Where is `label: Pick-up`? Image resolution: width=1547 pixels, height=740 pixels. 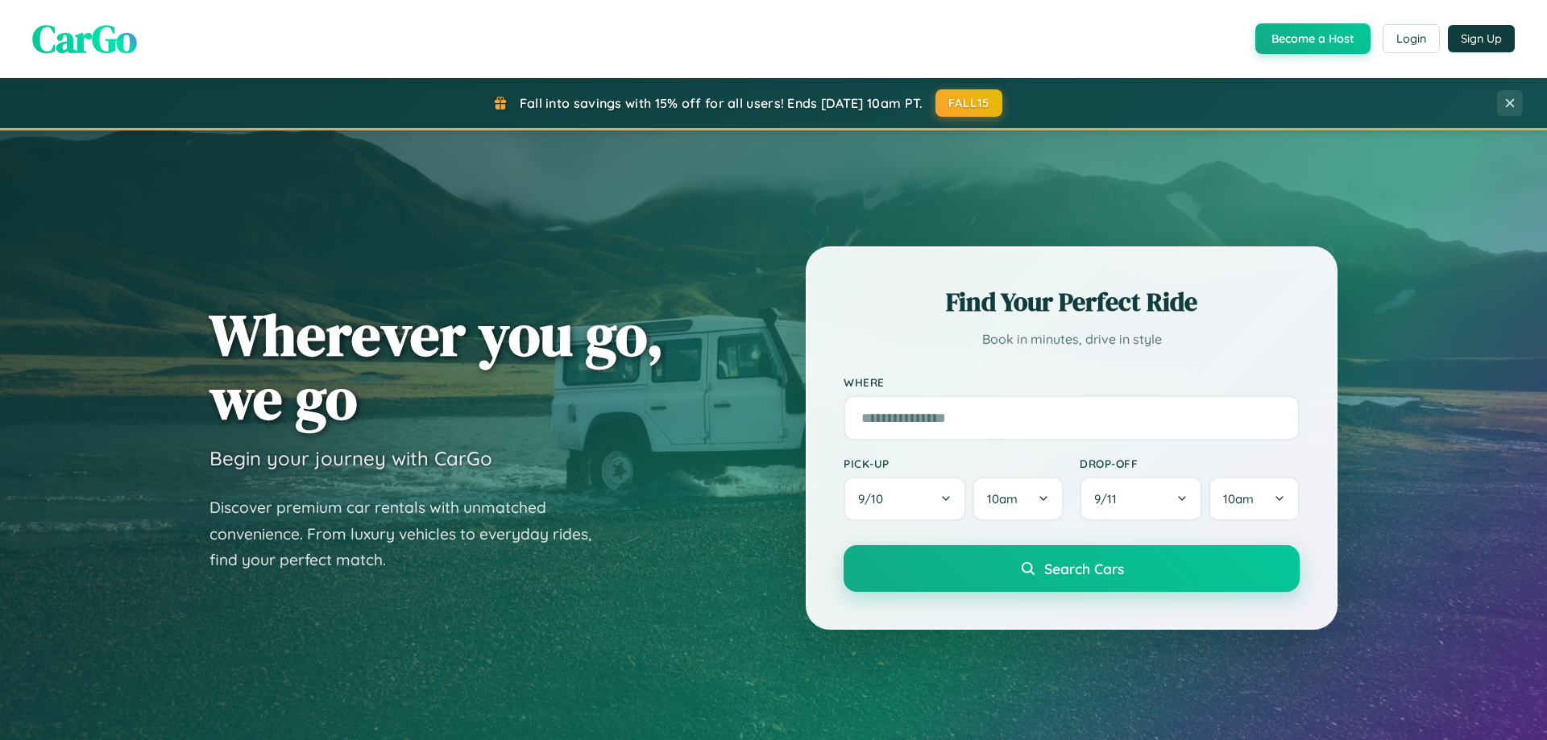
label: Pick-up is located at coordinates (953, 463).